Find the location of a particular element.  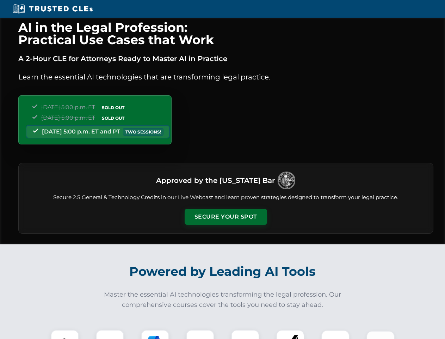

p: Learn the essential AI technologies that are transforming legal practice. is located at coordinates (226, 77).